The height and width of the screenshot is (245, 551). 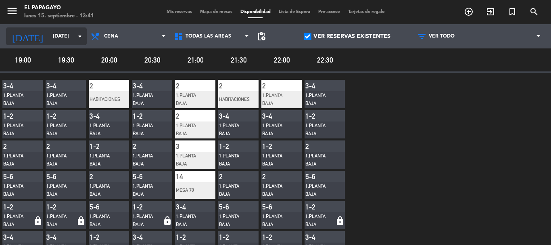 What do you see at coordinates (195, 60) in the screenshot?
I see `span: 21:00` at bounding box center [195, 60].